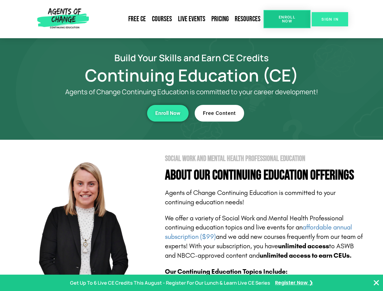 The height and width of the screenshot is (291, 383). What do you see at coordinates (219, 113) in the screenshot?
I see `a: Free Content` at bounding box center [219, 113].